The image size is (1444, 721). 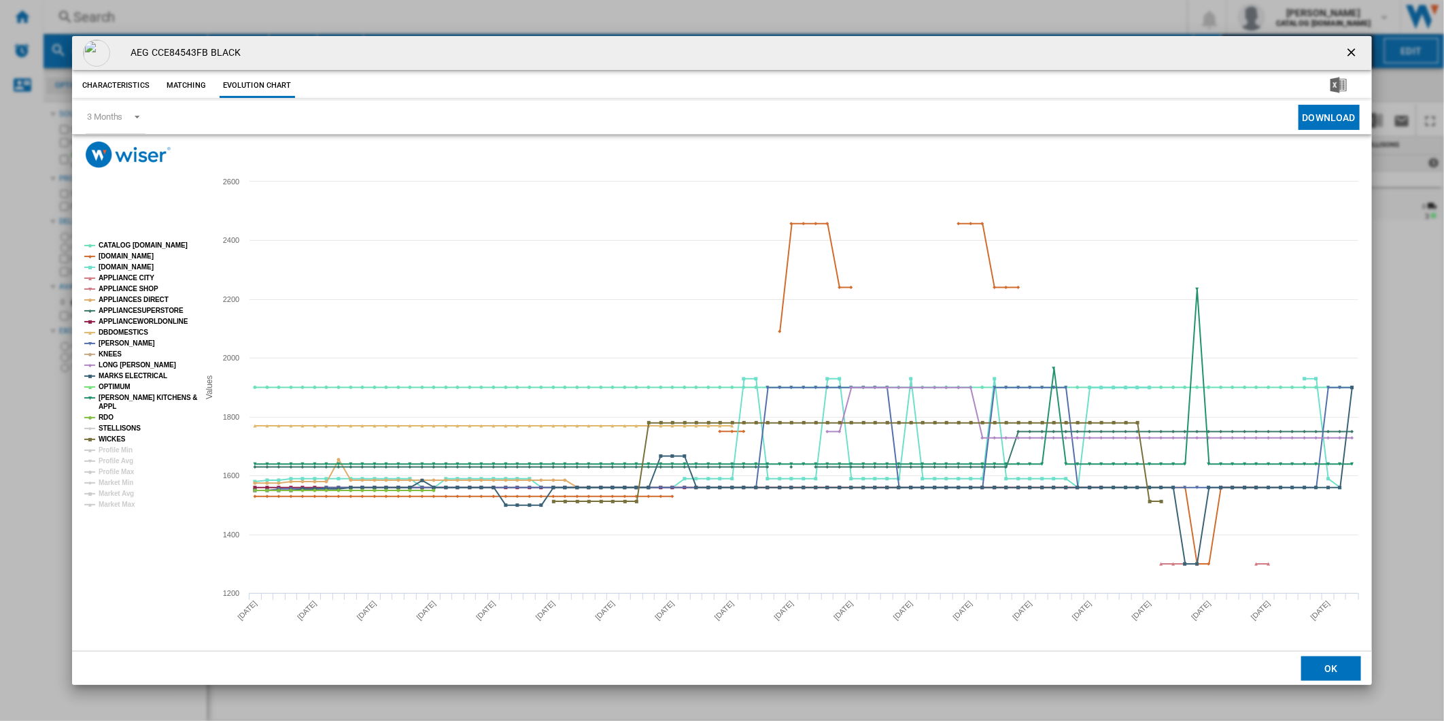 I want to click on tspan: DBDOMESTICS, so click(x=123, y=332).